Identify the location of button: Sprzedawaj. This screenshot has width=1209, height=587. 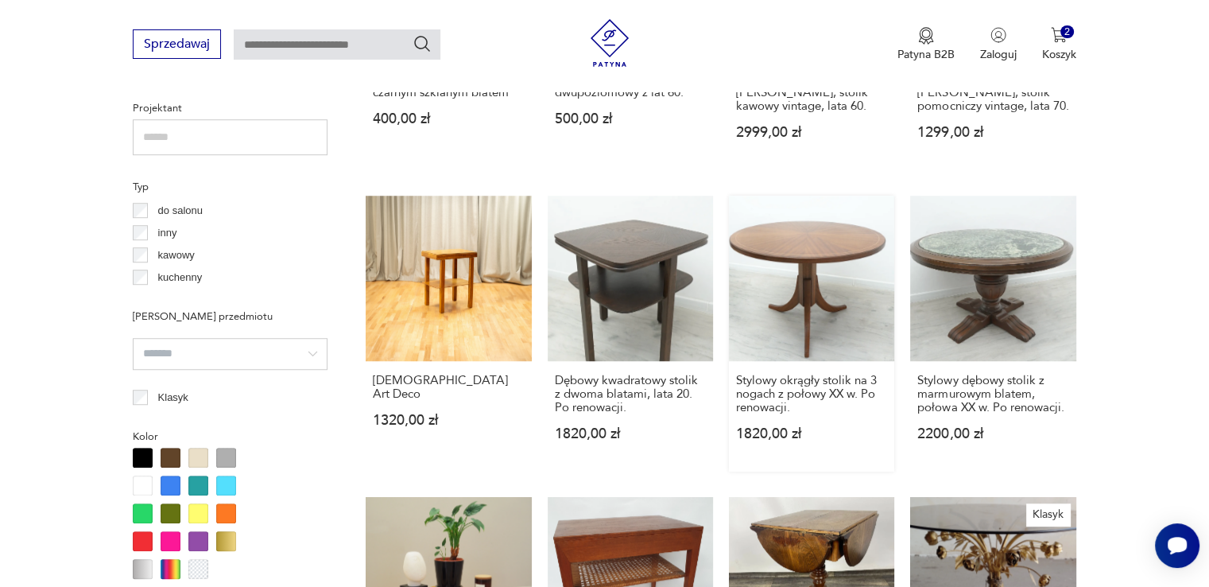
(176, 44).